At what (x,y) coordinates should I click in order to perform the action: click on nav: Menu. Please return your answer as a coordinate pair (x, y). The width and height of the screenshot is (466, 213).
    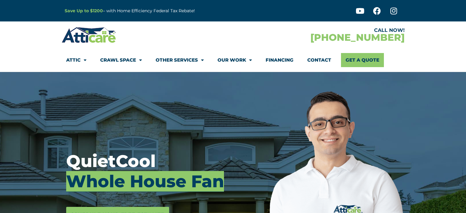
    Looking at the image, I should click on (233, 60).